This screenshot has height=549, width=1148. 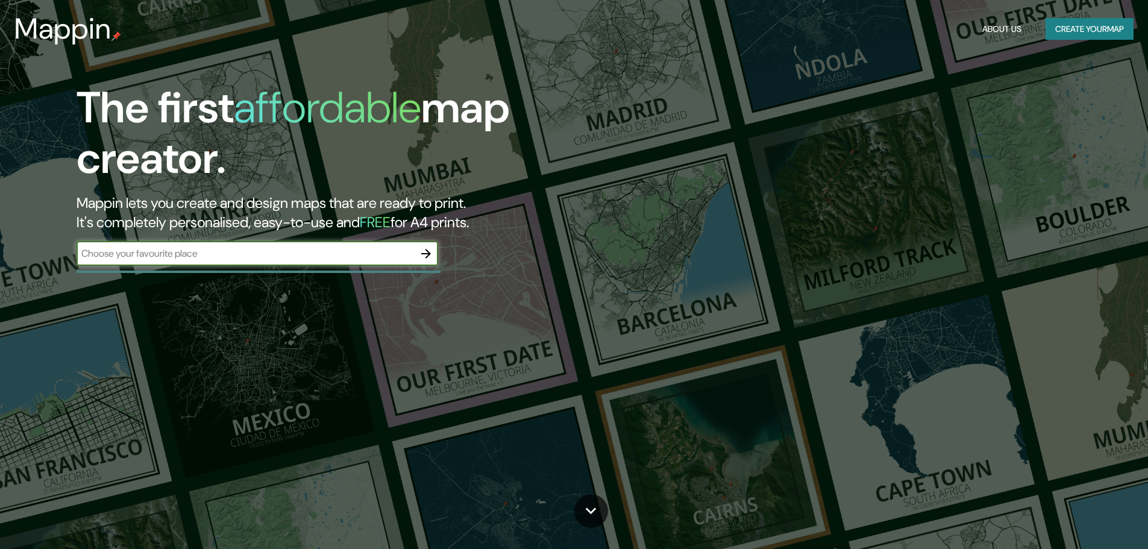 What do you see at coordinates (327, 107) in the screenshot?
I see `h1: affordable` at bounding box center [327, 107].